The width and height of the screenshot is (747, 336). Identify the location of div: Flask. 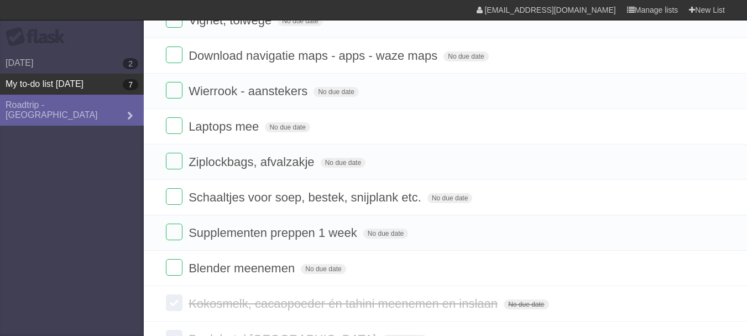
(39, 37).